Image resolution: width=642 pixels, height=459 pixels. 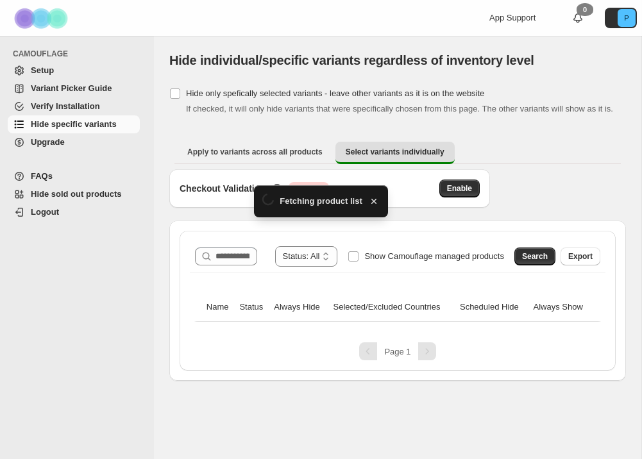 I want to click on text: P, so click(x=626, y=18).